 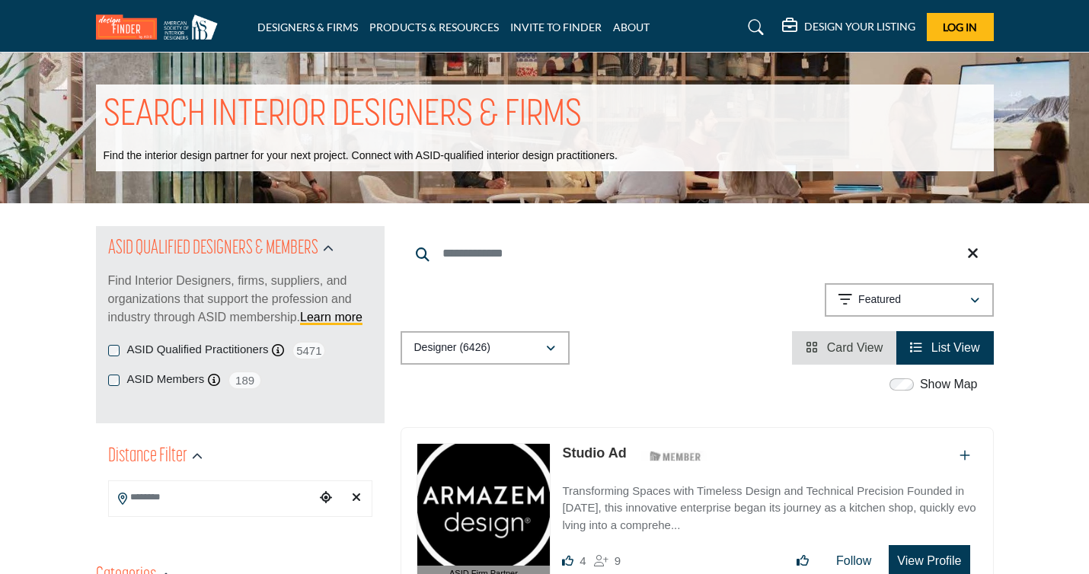 I want to click on div: Clear search location, so click(x=356, y=498).